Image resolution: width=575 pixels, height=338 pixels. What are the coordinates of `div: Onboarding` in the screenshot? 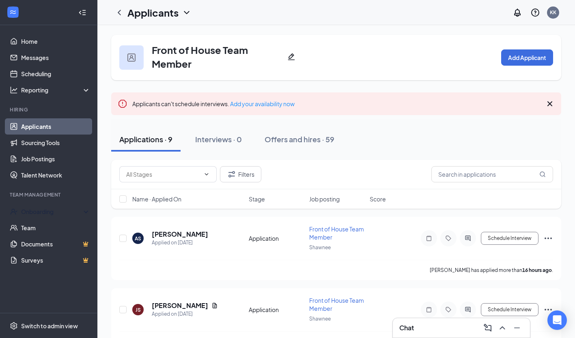 It's located at (52, 212).